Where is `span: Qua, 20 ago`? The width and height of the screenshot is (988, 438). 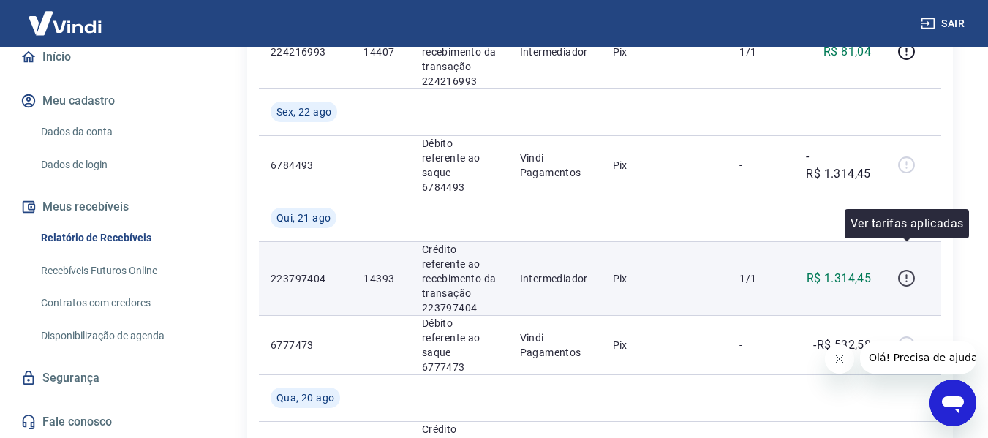
span: Qua, 20 ago is located at coordinates (305, 398).